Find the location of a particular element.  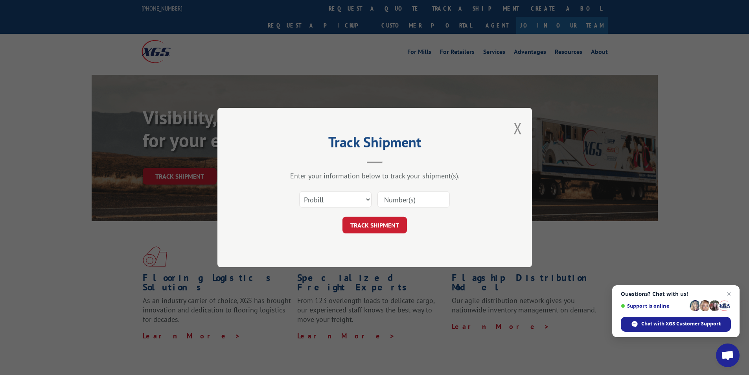

span: Questions? Chat with us! is located at coordinates (676, 294).